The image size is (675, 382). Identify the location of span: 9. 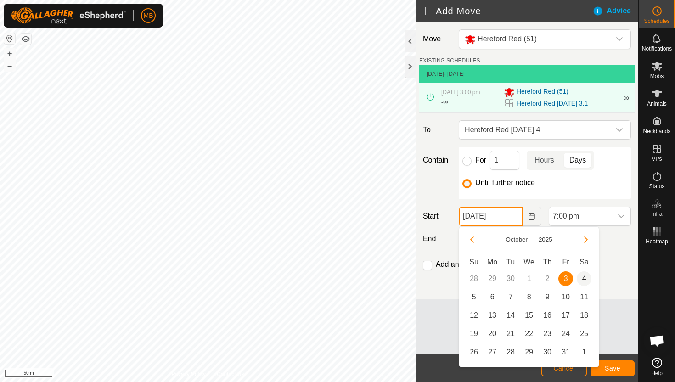
(547, 297).